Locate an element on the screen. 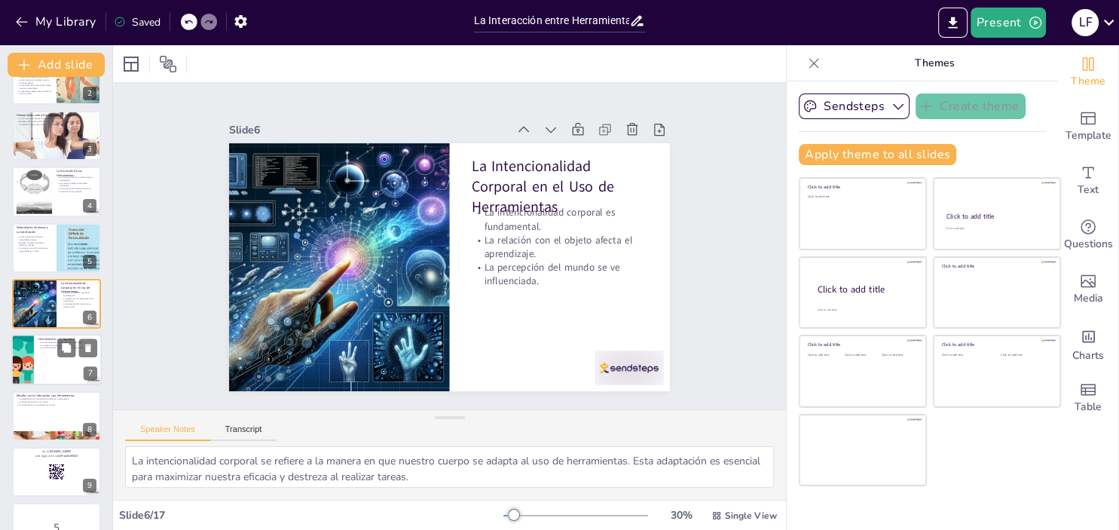 Image resolution: width=1119 pixels, height=530 pixels. div: Change the overall theme is located at coordinates (1089, 72).